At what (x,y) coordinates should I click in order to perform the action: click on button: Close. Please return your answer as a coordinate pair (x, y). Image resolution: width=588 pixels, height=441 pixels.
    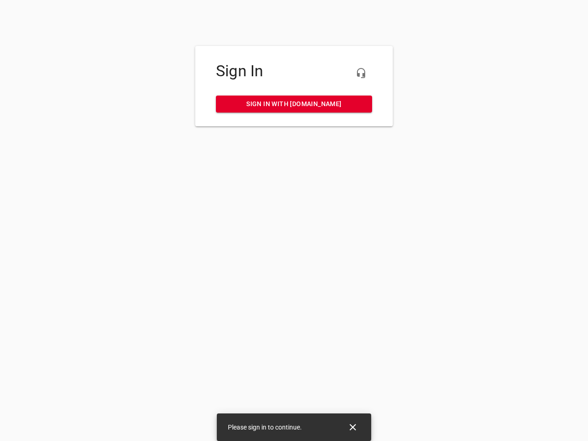
    Looking at the image, I should click on (353, 427).